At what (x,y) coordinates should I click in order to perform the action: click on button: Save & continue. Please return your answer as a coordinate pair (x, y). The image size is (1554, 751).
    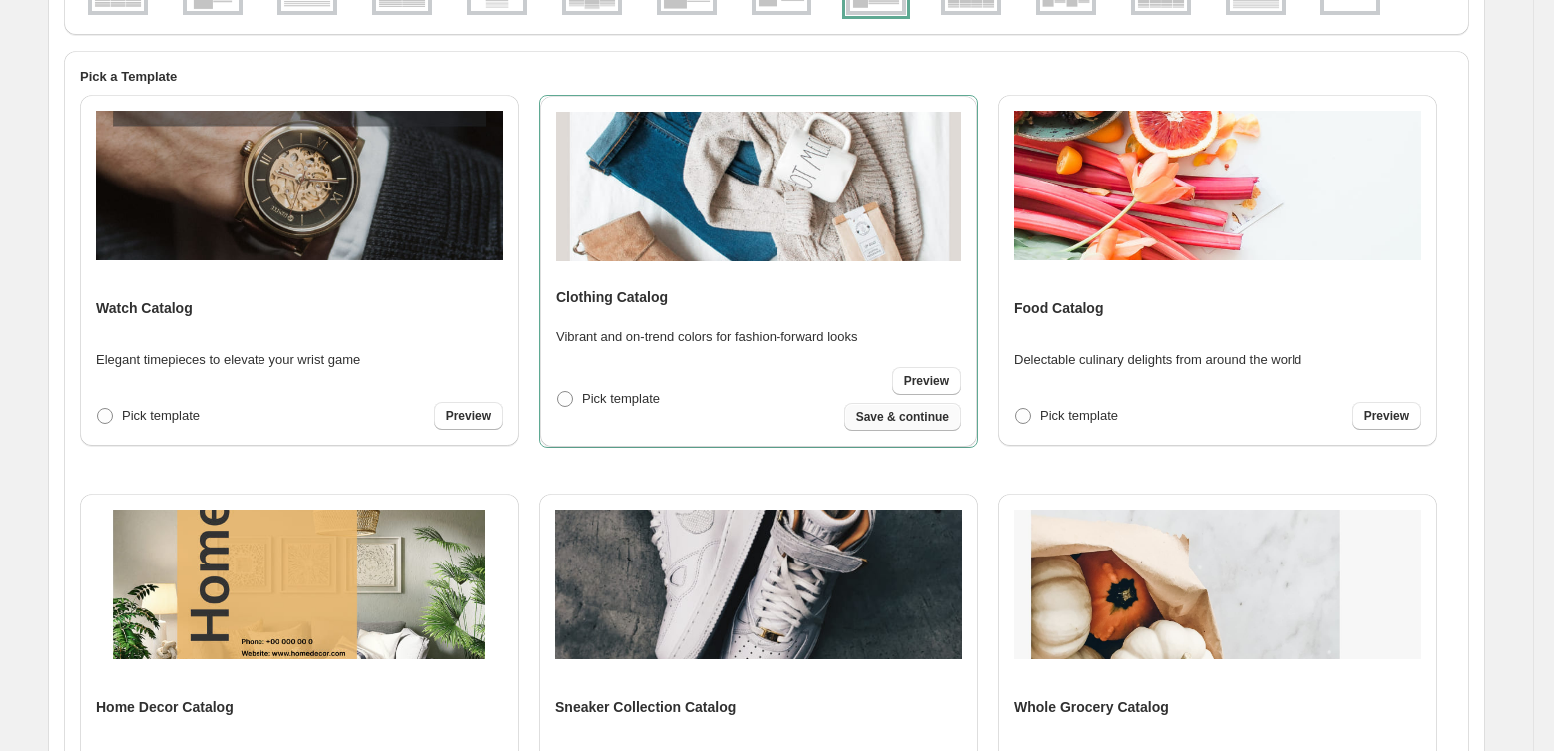
    Looking at the image, I should click on (902, 417).